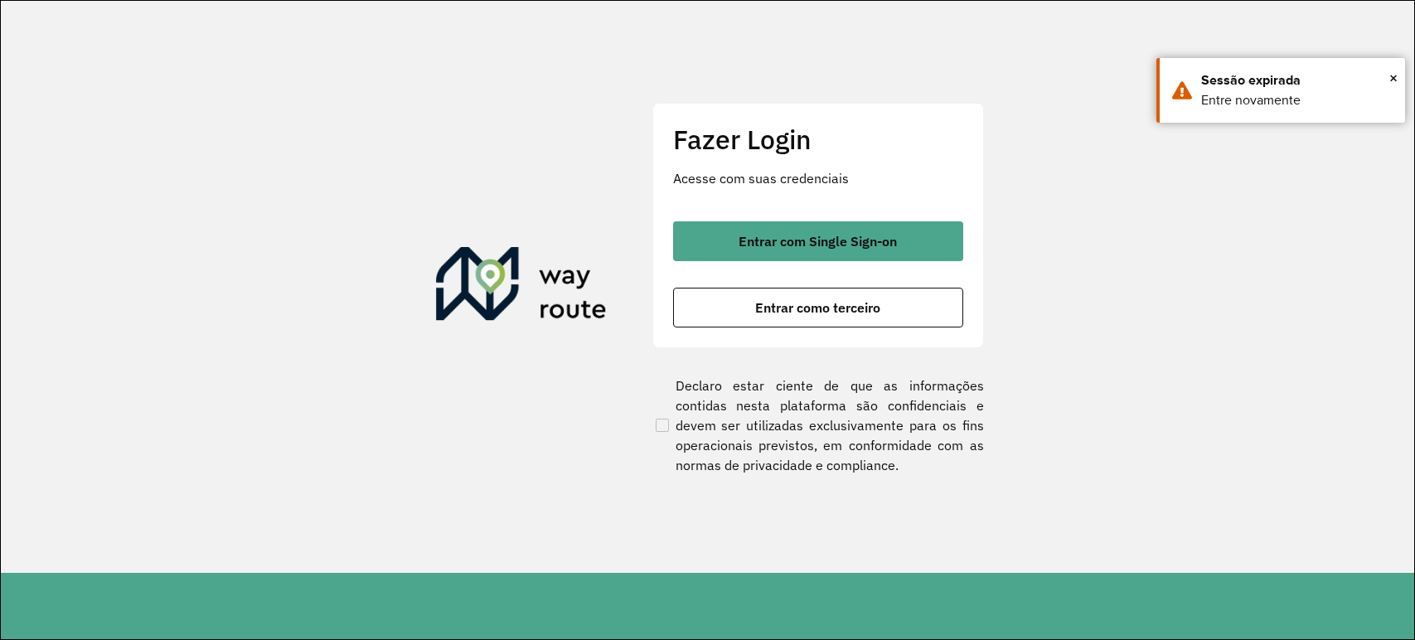  What do you see at coordinates (818, 178) in the screenshot?
I see `p: Acesse com suas credenciais` at bounding box center [818, 178].